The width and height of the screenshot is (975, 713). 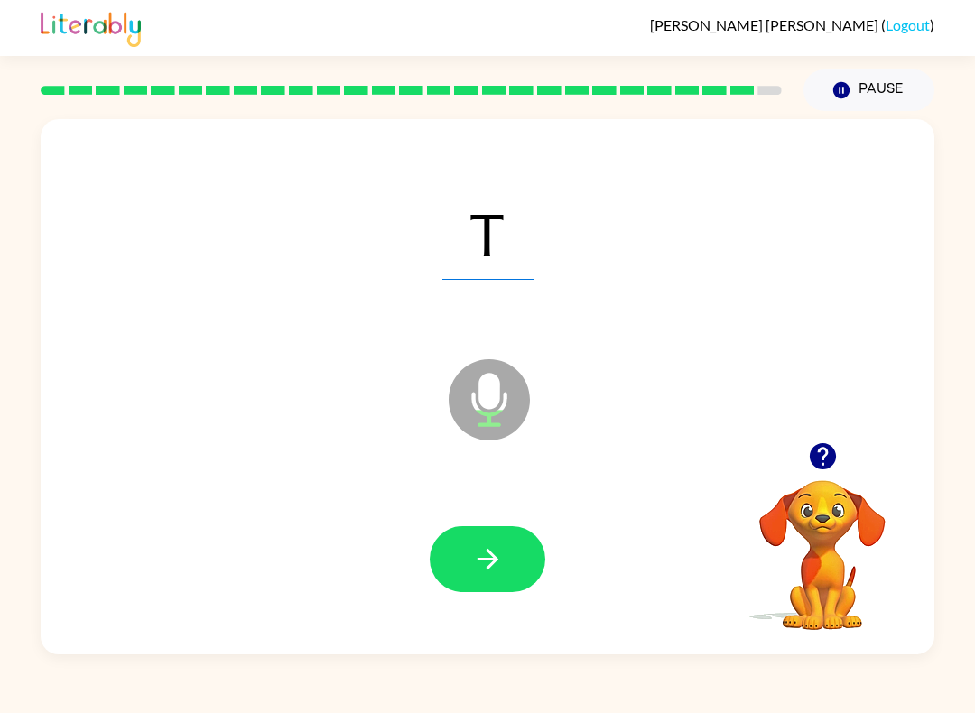 I want to click on a: Logout, so click(x=908, y=24).